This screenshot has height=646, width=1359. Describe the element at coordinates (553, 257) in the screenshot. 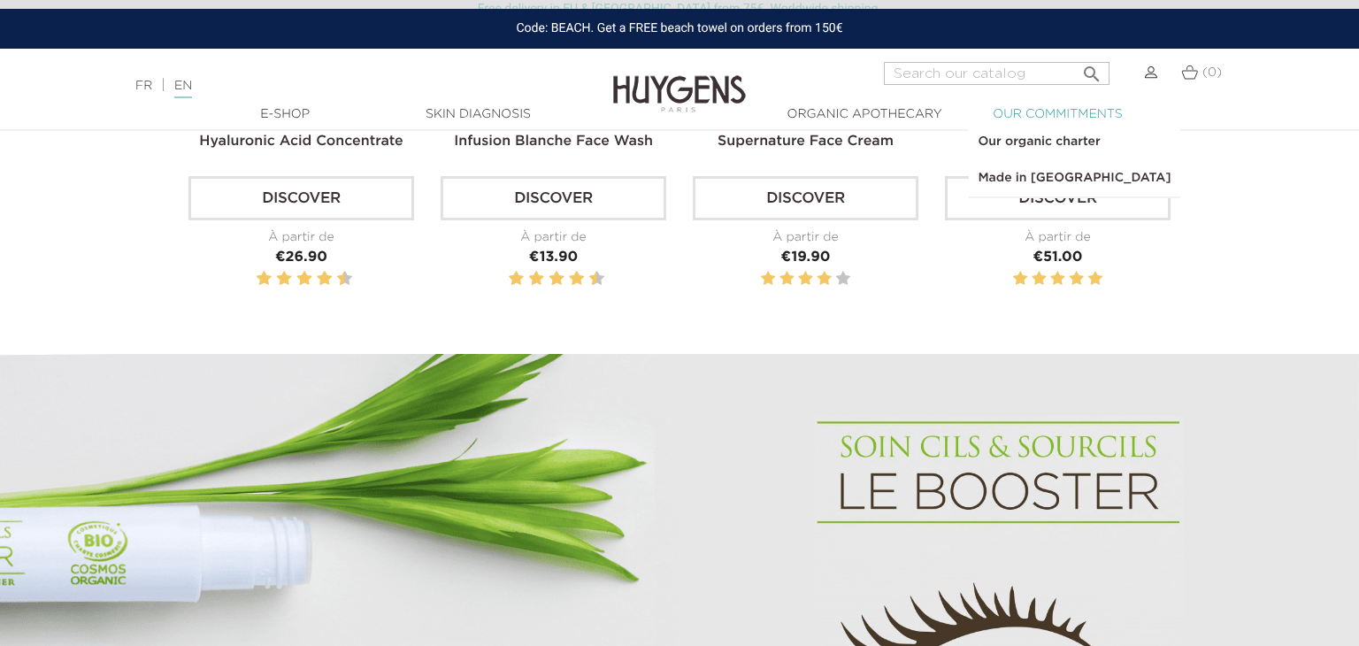

I see `span: €13.90` at that location.